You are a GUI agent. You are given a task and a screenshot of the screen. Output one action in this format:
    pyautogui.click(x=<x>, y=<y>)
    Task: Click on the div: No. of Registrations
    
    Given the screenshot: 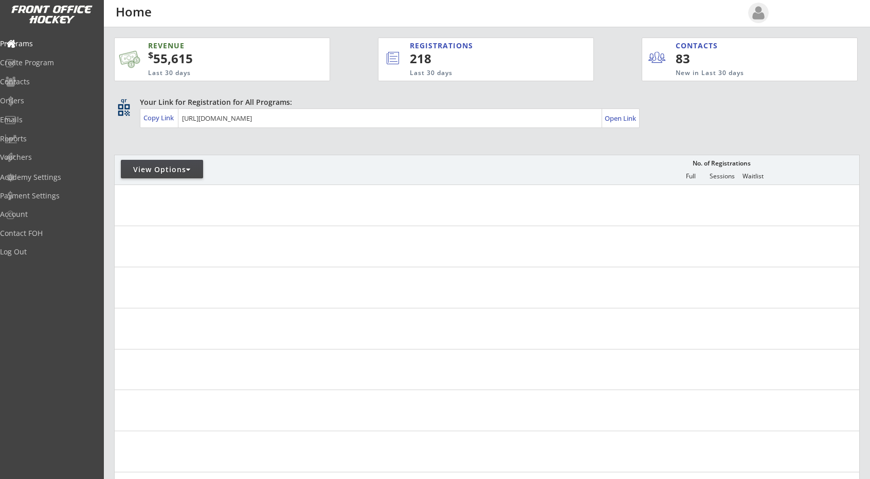 What is the action you would take?
    pyautogui.click(x=722, y=163)
    